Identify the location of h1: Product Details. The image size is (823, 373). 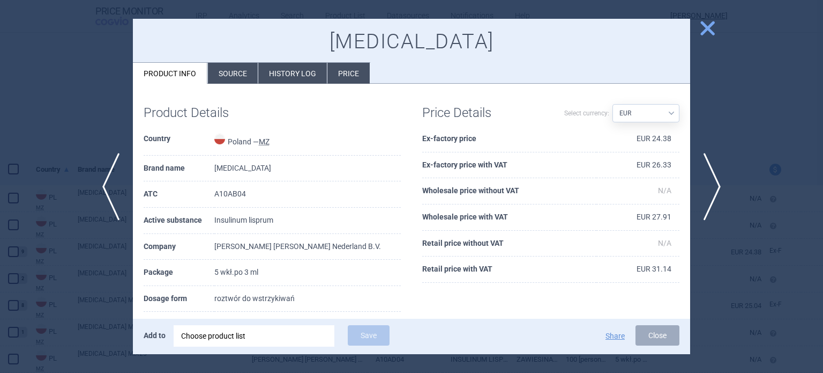
(208, 113).